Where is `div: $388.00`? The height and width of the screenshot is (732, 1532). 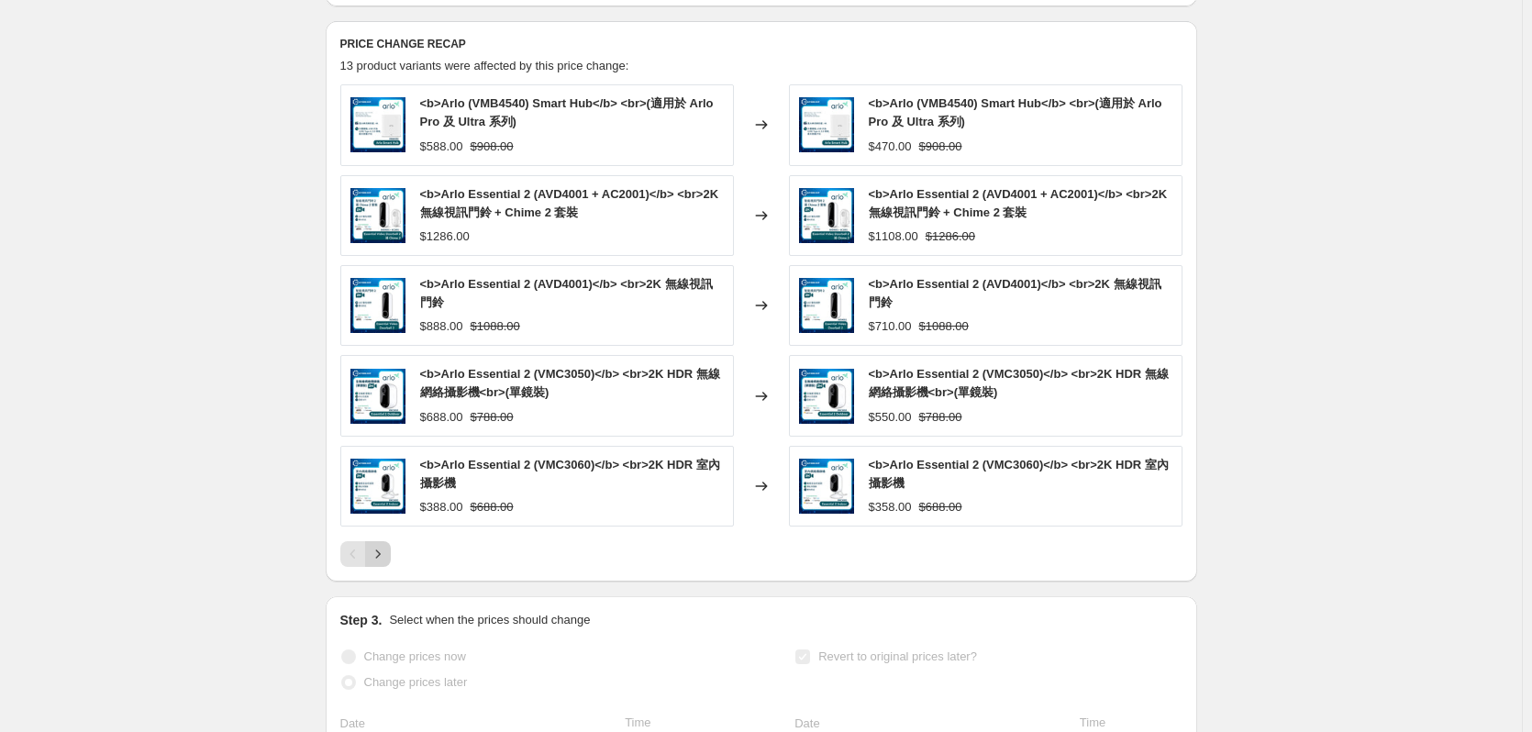 div: $388.00 is located at coordinates (441, 507).